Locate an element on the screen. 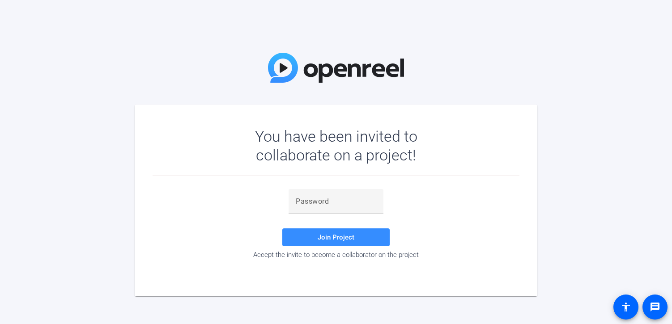  span: Join Project is located at coordinates (336, 238).